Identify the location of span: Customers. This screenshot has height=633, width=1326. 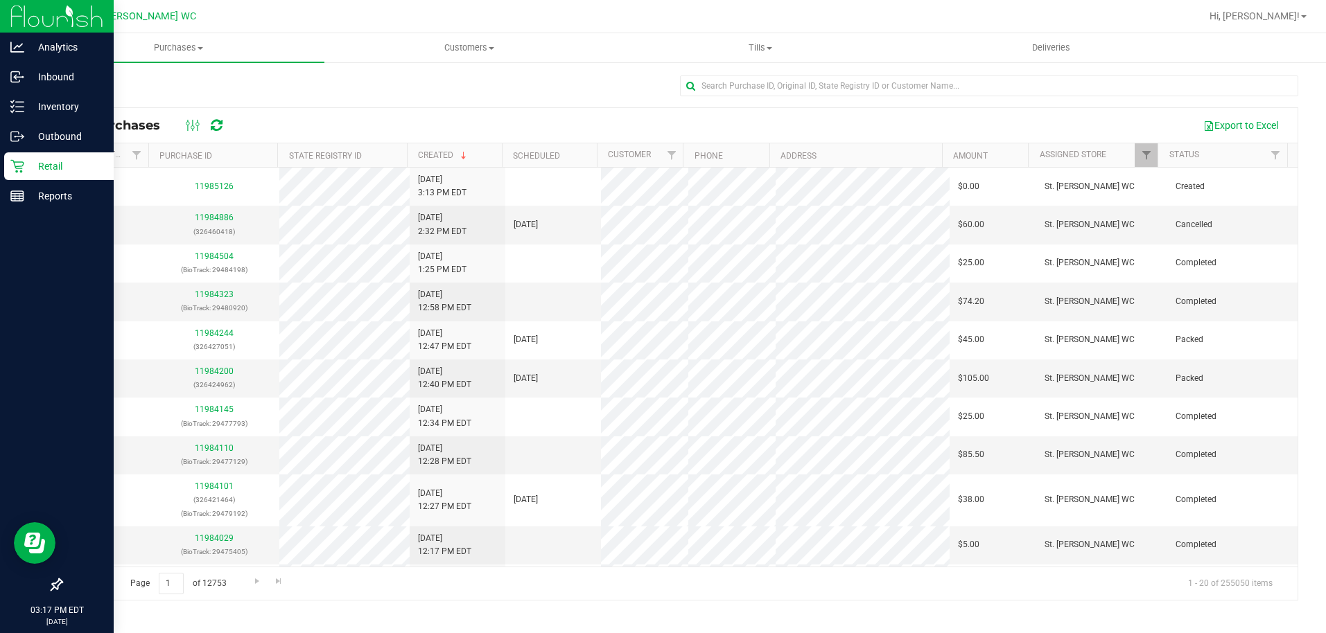
(470, 48).